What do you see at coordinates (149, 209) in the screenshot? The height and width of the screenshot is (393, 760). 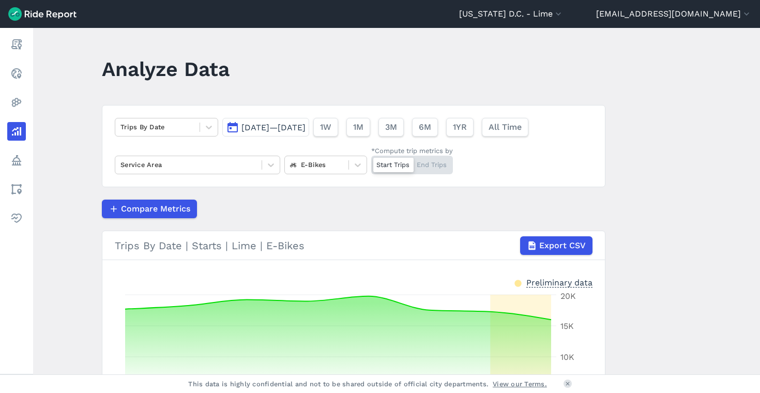 I see `button: Compare Metrics` at bounding box center [149, 209].